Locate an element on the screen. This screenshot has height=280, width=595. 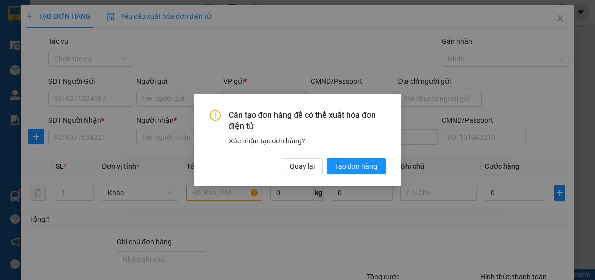
span: exclamation-circle is located at coordinates (216, 115).